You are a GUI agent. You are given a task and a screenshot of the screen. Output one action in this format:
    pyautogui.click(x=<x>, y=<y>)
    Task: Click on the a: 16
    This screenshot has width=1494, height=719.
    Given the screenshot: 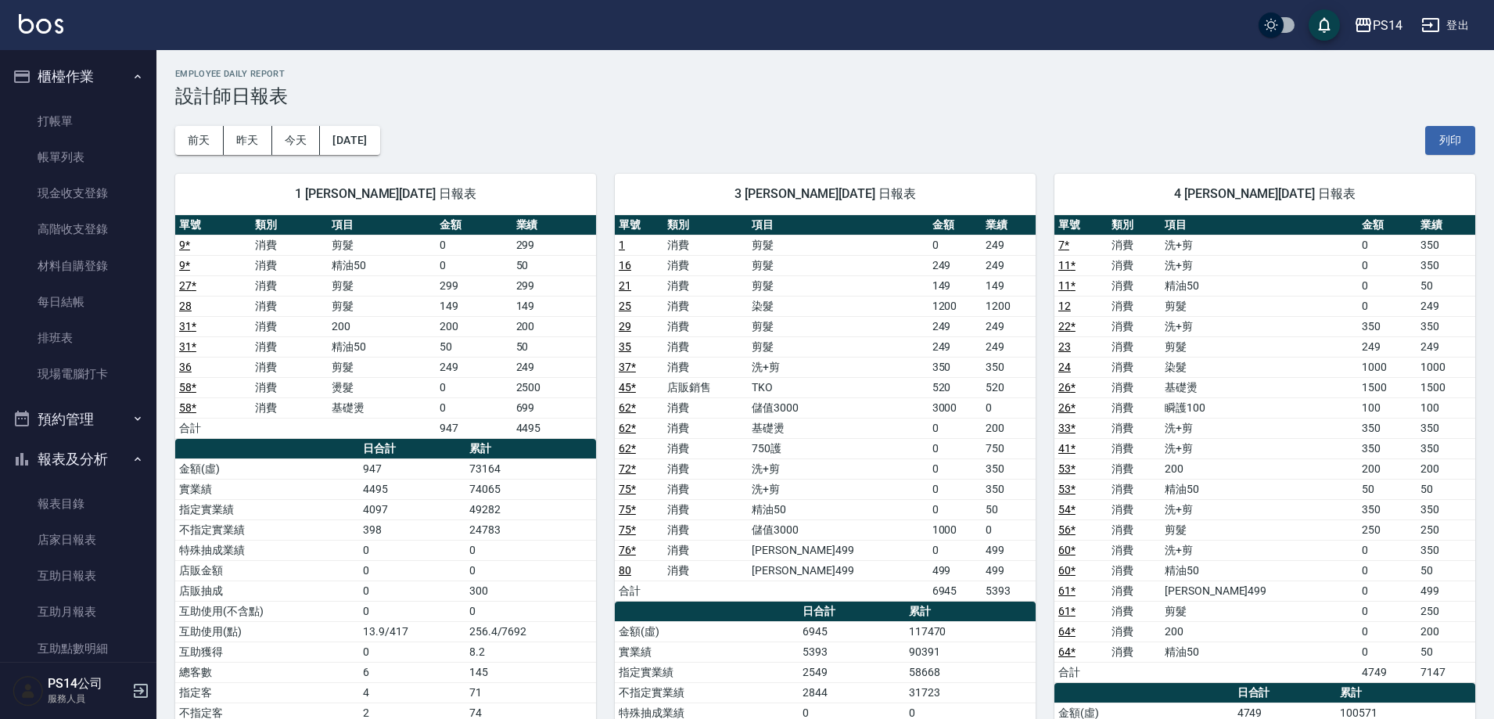 What is the action you would take?
    pyautogui.click(x=625, y=265)
    